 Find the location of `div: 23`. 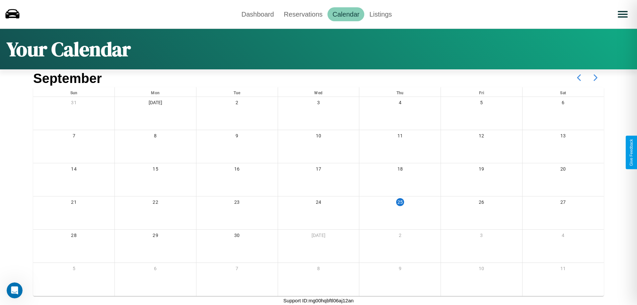

div: 23 is located at coordinates (237, 203).